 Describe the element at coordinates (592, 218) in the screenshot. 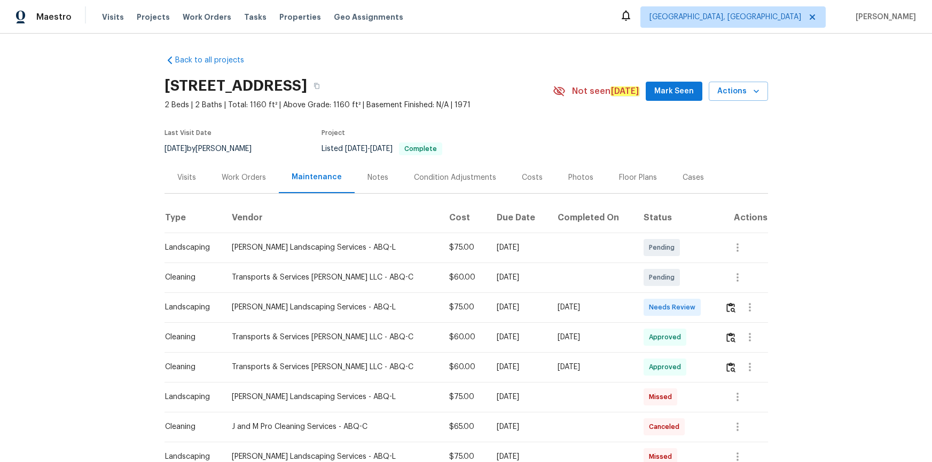

I see `th: Completed On` at that location.